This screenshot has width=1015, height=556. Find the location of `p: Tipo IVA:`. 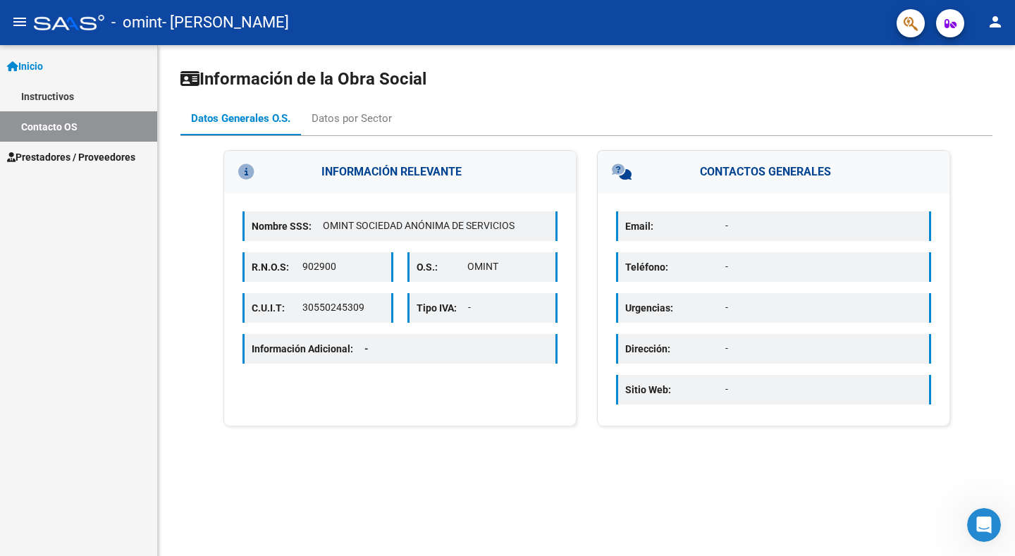

p: Tipo IVA: is located at coordinates (442, 308).